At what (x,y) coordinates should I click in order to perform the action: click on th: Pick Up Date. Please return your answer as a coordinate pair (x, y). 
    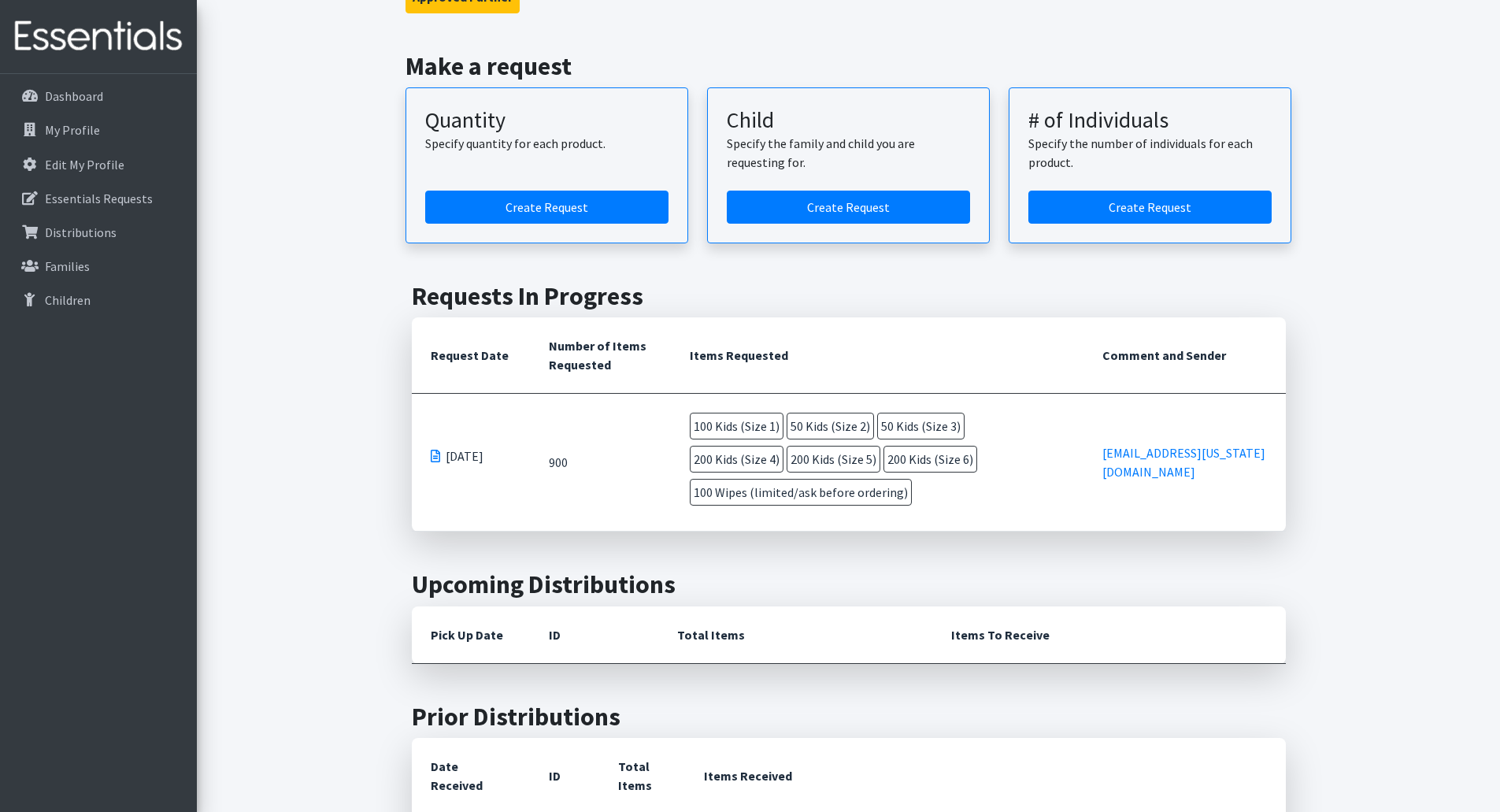
    Looking at the image, I should click on (471, 634).